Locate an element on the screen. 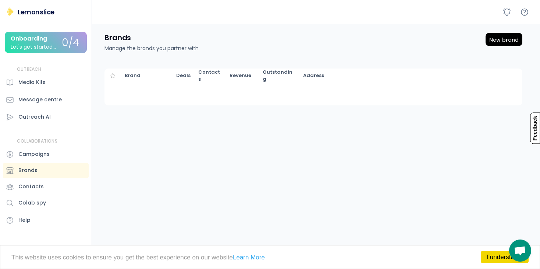  div: 0/4 is located at coordinates (71, 43).